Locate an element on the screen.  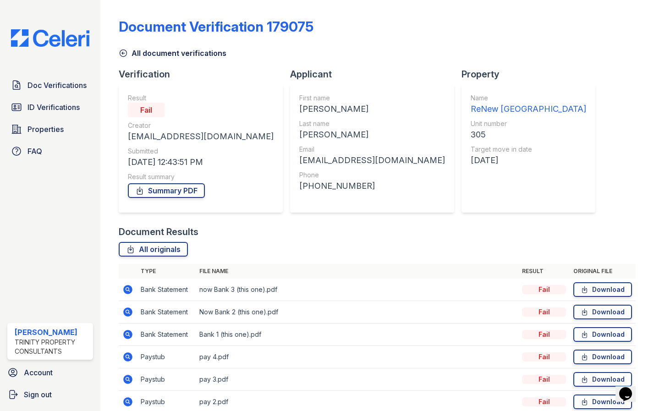
div: Submitted is located at coordinates (201, 151).